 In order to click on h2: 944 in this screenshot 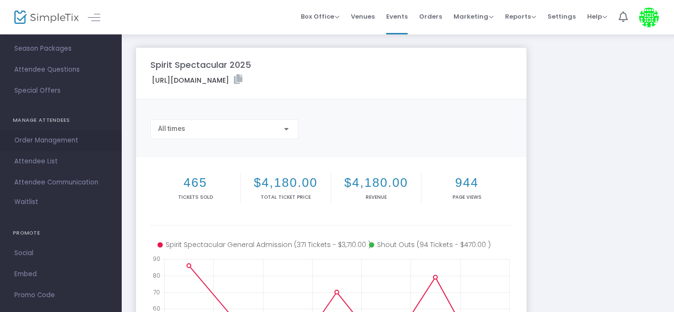, I will do `click(466, 182)`.